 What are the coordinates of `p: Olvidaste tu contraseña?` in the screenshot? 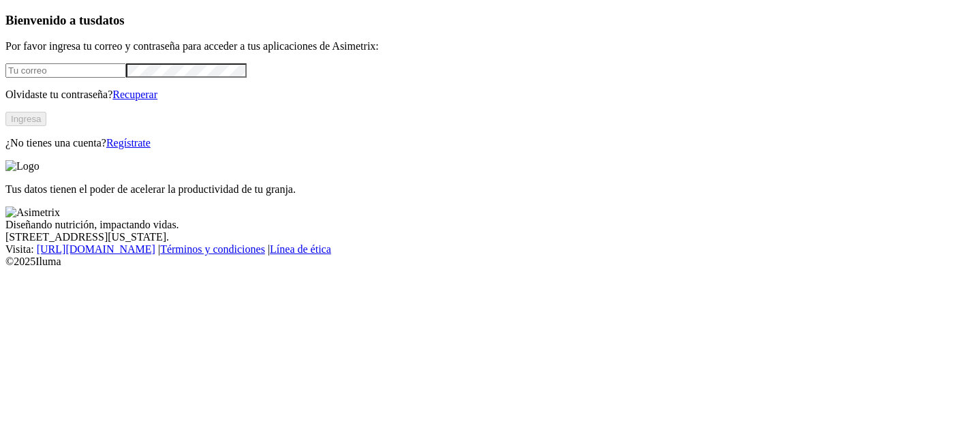 It's located at (485, 95).